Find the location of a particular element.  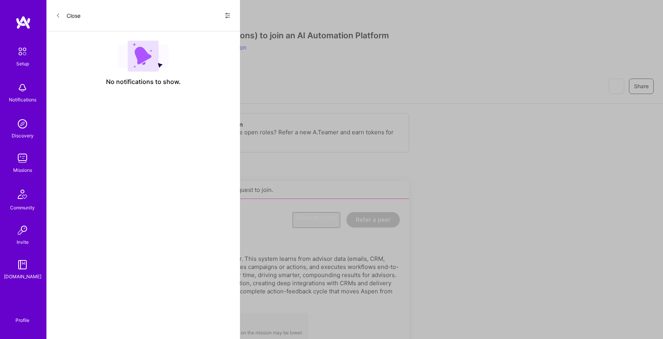

img: bell is located at coordinates (22, 88).